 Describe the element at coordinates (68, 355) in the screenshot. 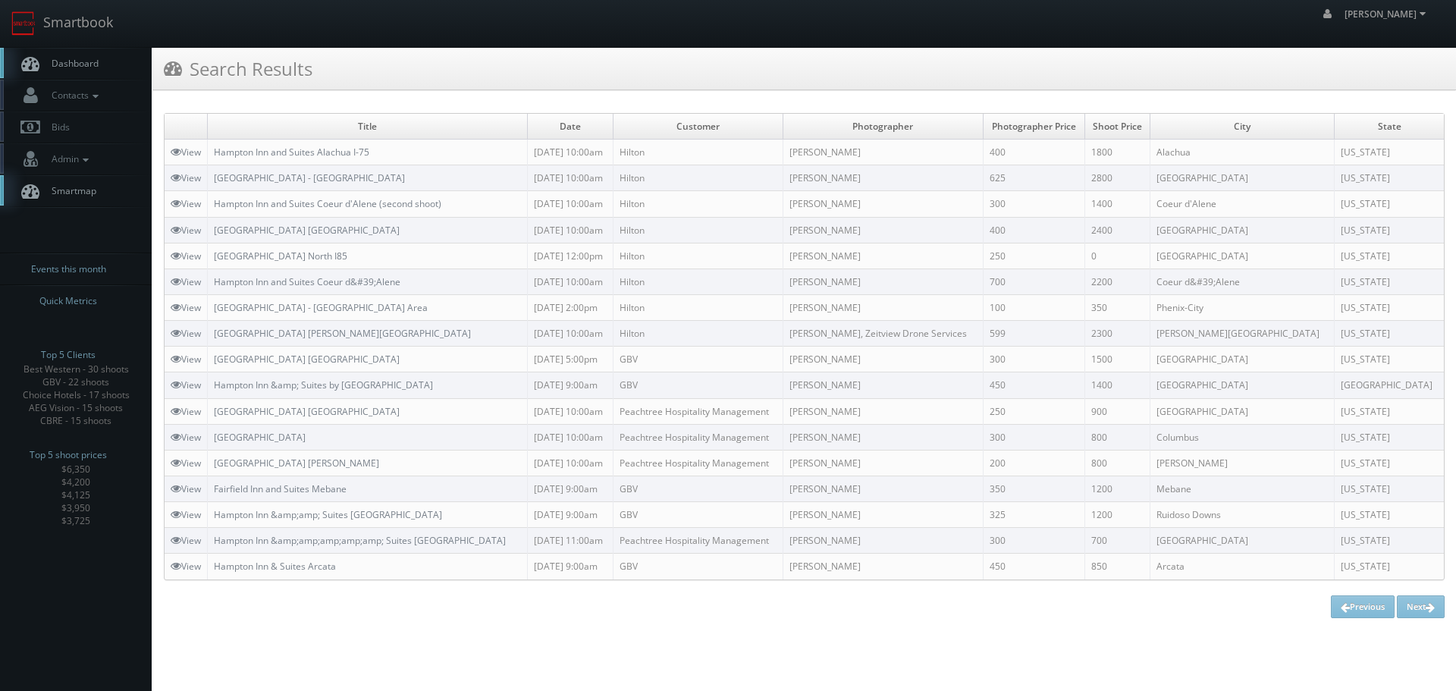

I see `span: Top 5 Clients` at that location.